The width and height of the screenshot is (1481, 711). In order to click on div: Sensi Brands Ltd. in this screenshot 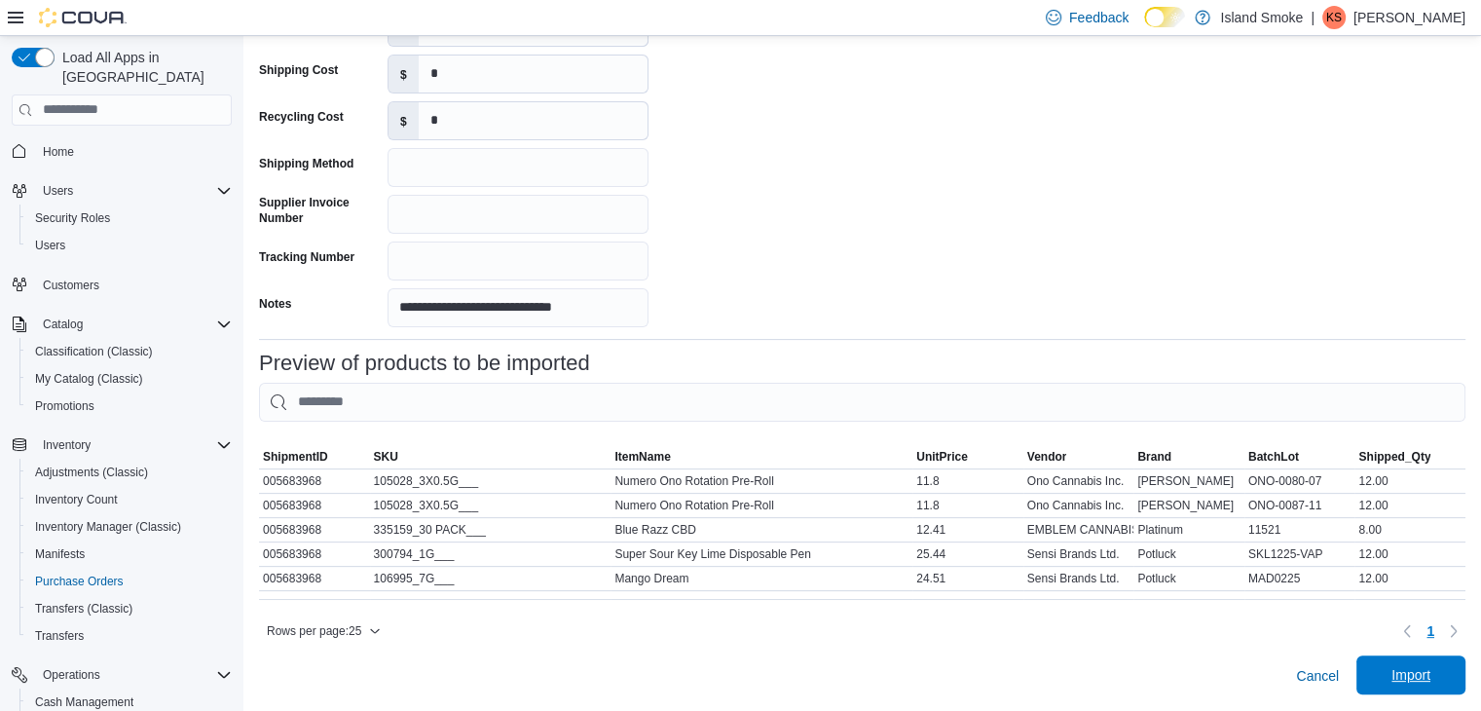, I will do `click(1079, 579)`.